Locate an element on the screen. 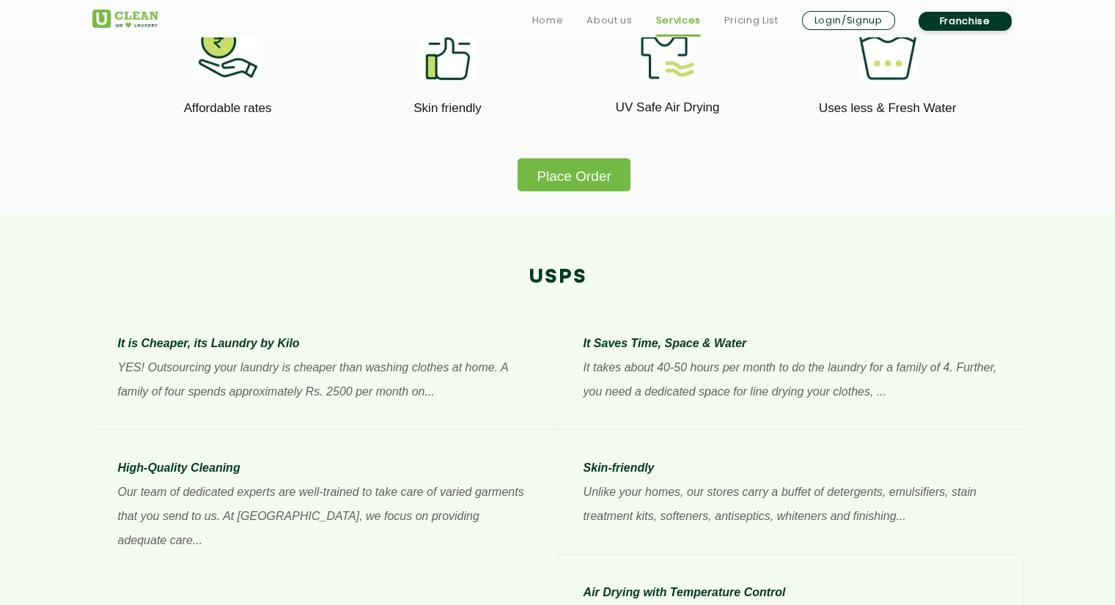 The image size is (1115, 605). p: Uses less & Fresh Water is located at coordinates (888, 108).